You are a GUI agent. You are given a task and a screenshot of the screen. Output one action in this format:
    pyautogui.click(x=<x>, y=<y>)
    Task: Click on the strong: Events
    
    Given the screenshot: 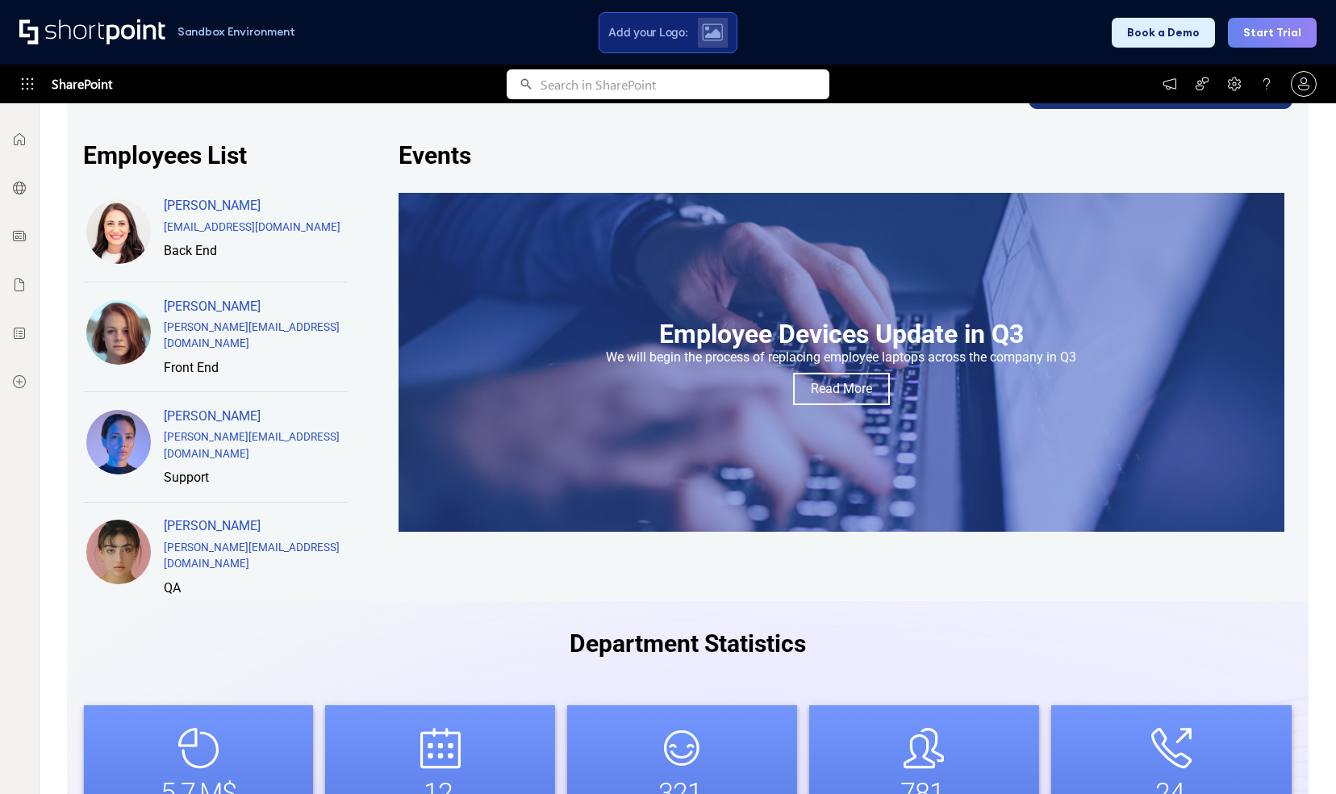 What is the action you would take?
    pyautogui.click(x=435, y=155)
    